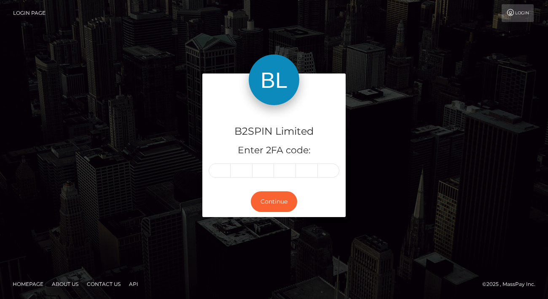 The height and width of the screenshot is (299, 548). I want to click on img: B2SPIN Limited, so click(274, 80).